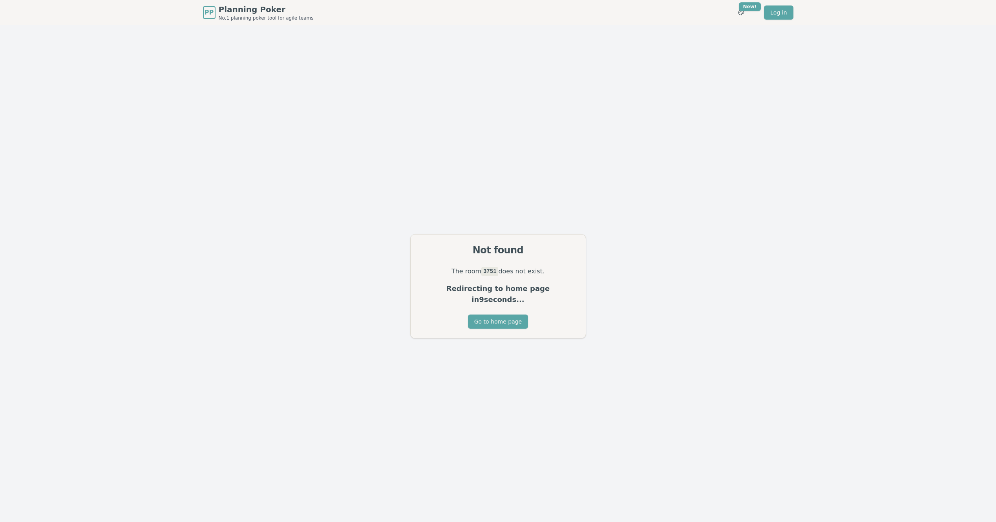 This screenshot has height=522, width=996. I want to click on p: The room does not exist., so click(498, 272).